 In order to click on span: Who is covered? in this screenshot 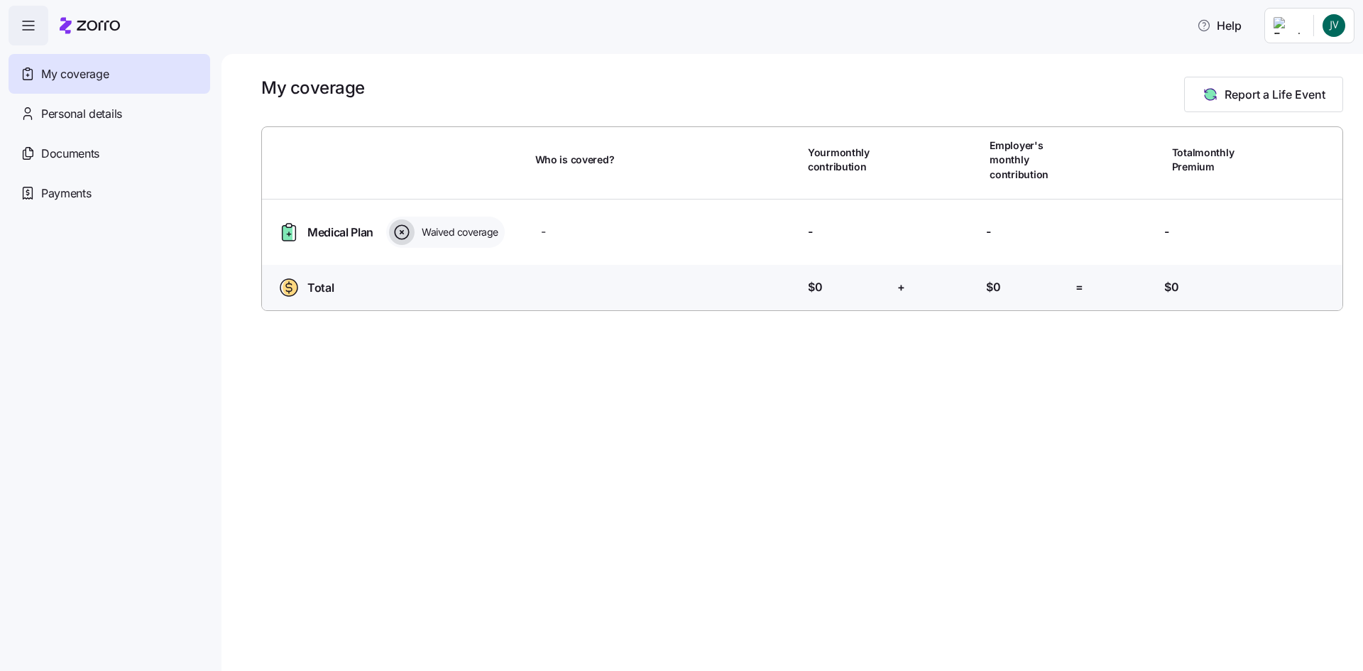, I will do `click(575, 160)`.